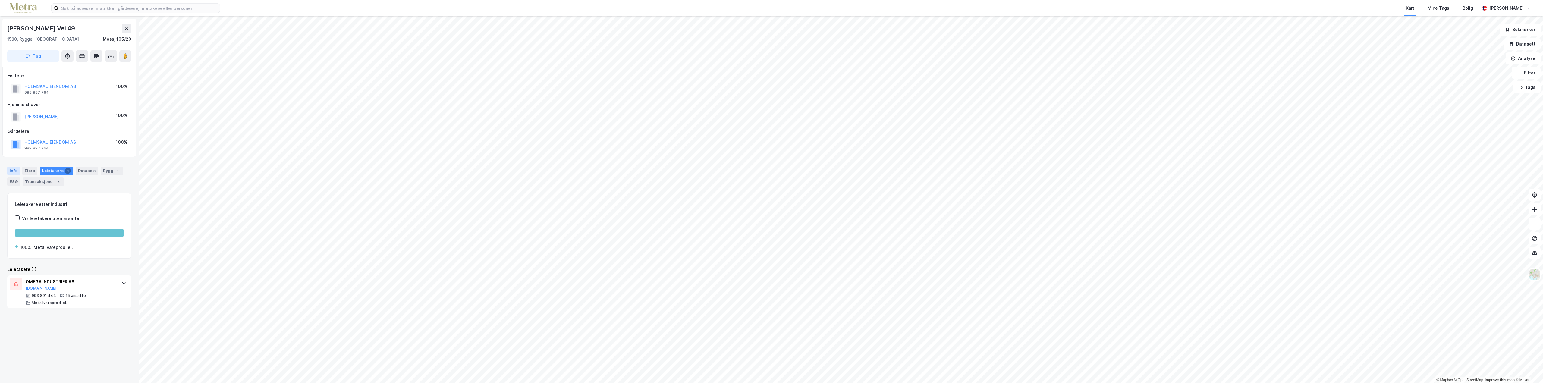 The height and width of the screenshot is (383, 1543). I want to click on button: Datasett, so click(1522, 44).